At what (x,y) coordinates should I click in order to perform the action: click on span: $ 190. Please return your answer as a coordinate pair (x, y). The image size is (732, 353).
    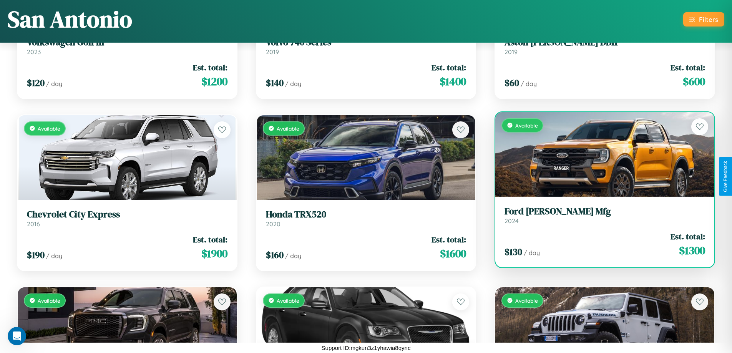
    Looking at the image, I should click on (36, 255).